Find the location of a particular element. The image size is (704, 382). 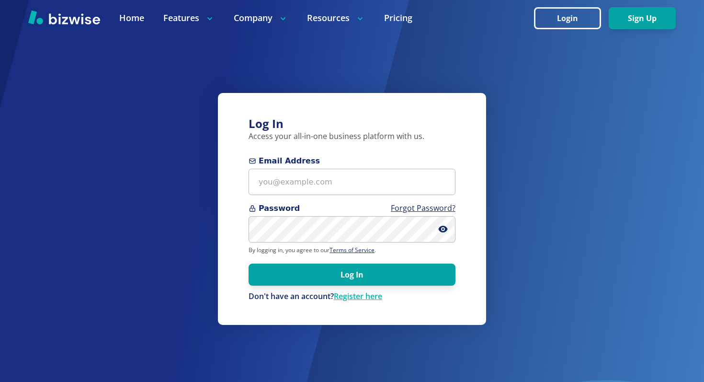

div: Don't have an account?Register here is located at coordinates (352, 296).